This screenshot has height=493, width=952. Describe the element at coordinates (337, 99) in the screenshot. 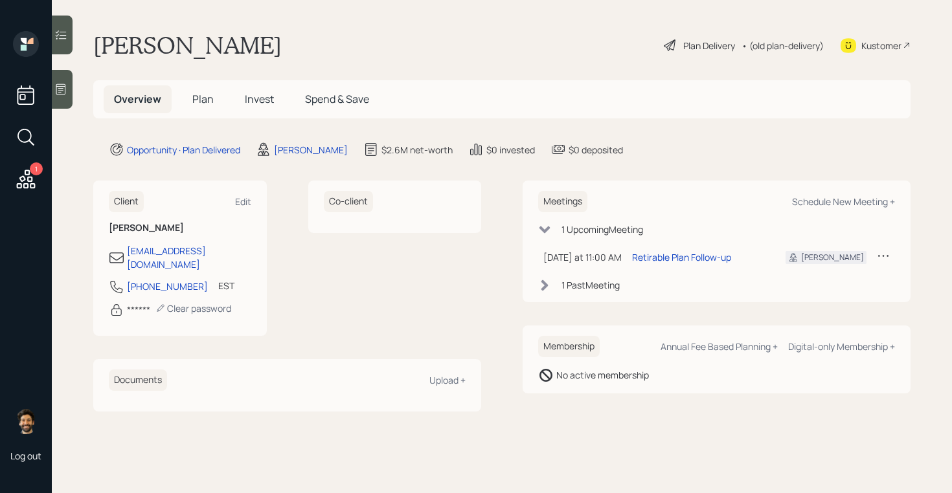

I see `span: Spend & Save` at that location.